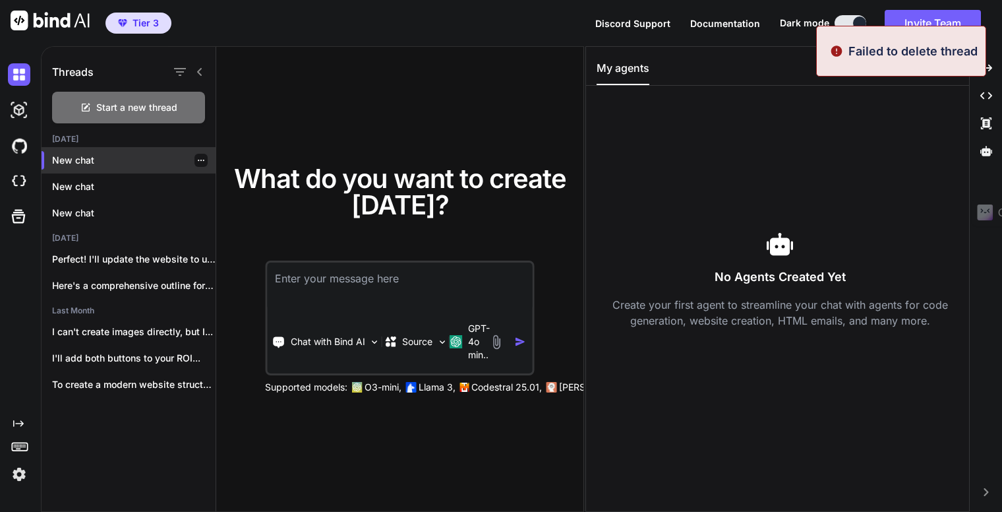 The height and width of the screenshot is (512, 1002). Describe the element at coordinates (633, 23) in the screenshot. I see `span: Discord Support` at that location.